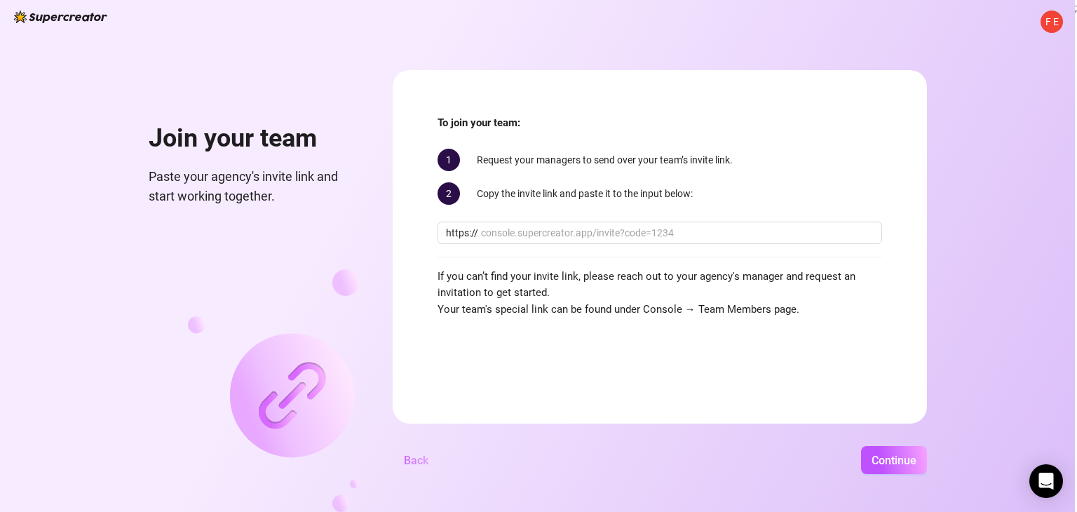 Image resolution: width=1077 pixels, height=512 pixels. What do you see at coordinates (1052, 22) in the screenshot?
I see `span: F E` at bounding box center [1052, 22].